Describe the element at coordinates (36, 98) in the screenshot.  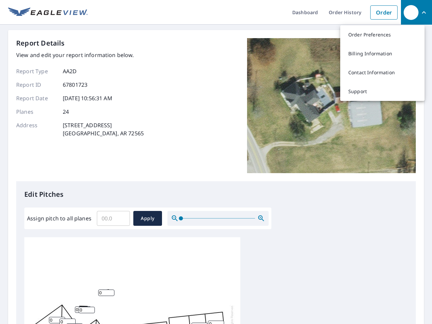
I see `p: Report Date` at that location.